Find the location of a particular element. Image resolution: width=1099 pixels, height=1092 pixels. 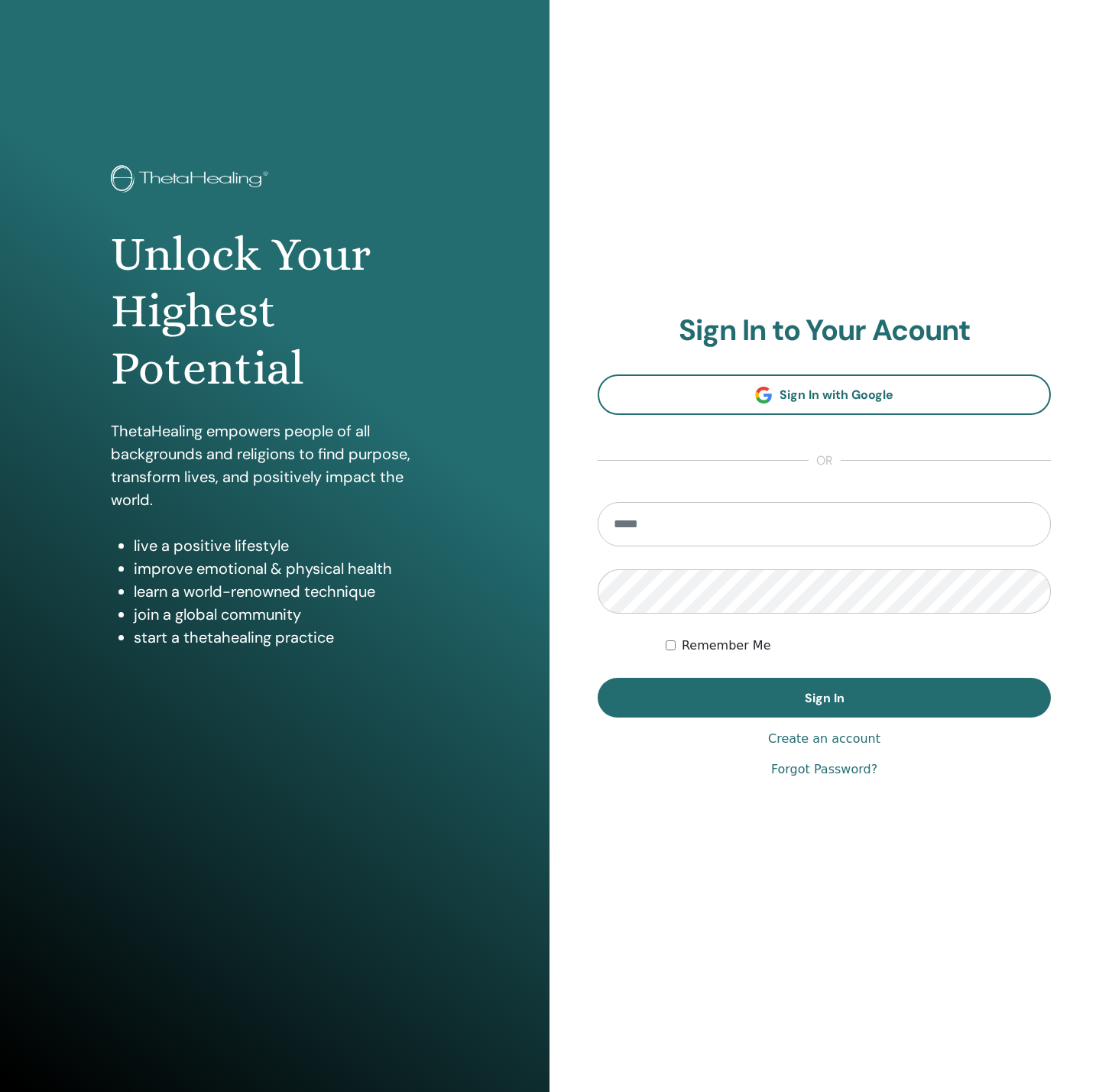

li: learn a world-renowned technique is located at coordinates (286, 591).